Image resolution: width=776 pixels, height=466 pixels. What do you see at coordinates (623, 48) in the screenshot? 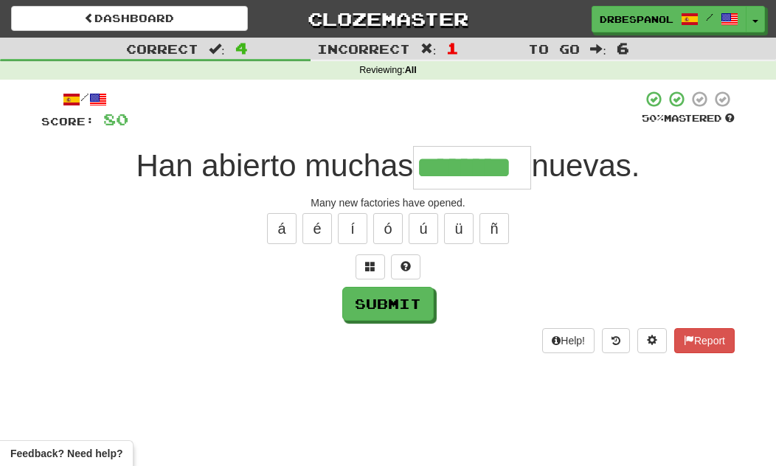
I see `span: 6` at bounding box center [623, 48].